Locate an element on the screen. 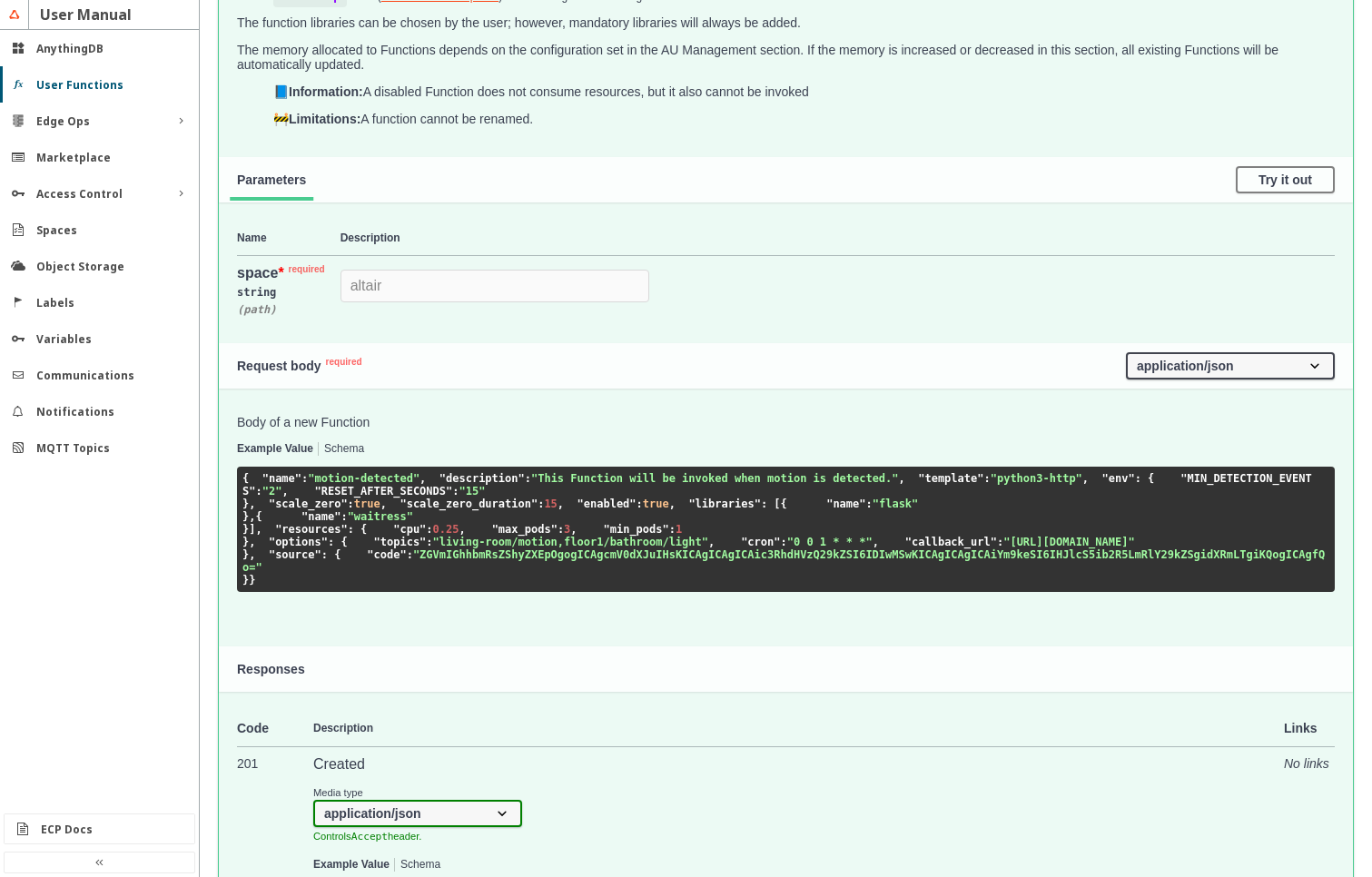 The height and width of the screenshot is (877, 1372). span: "motion-detected" is located at coordinates (364, 478).